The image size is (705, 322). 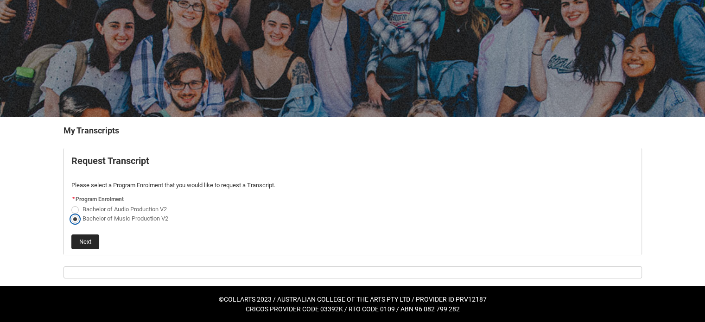 I want to click on abbr: required, so click(x=73, y=199).